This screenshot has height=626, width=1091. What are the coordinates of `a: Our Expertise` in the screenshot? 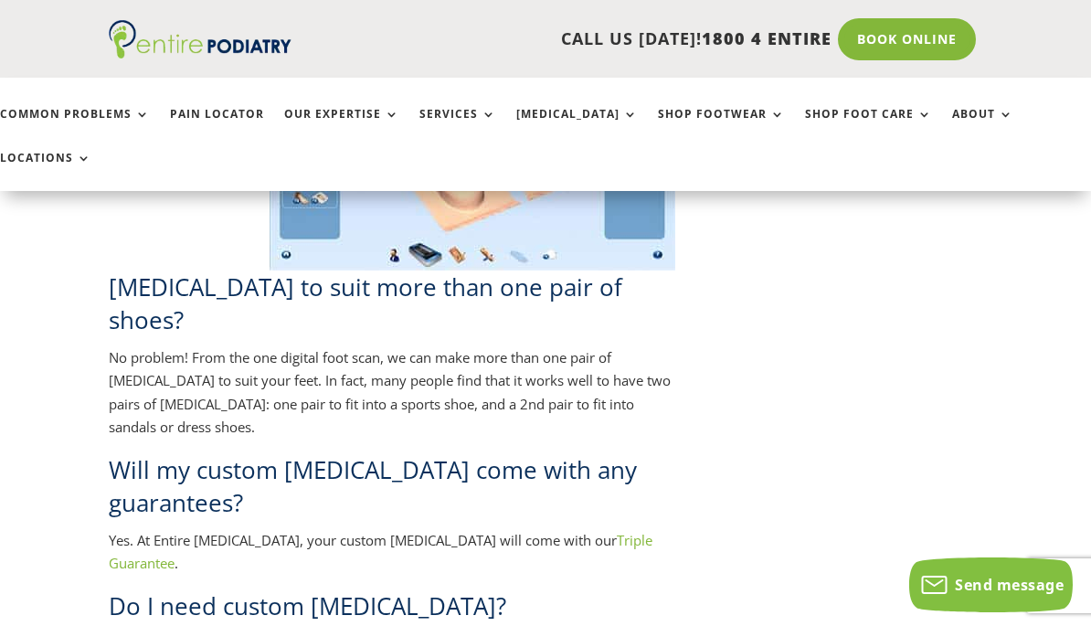 It's located at (342, 127).